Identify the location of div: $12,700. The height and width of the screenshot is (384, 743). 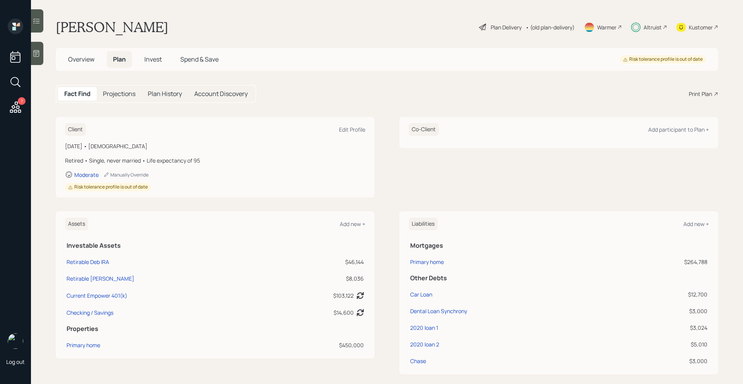
(663, 294).